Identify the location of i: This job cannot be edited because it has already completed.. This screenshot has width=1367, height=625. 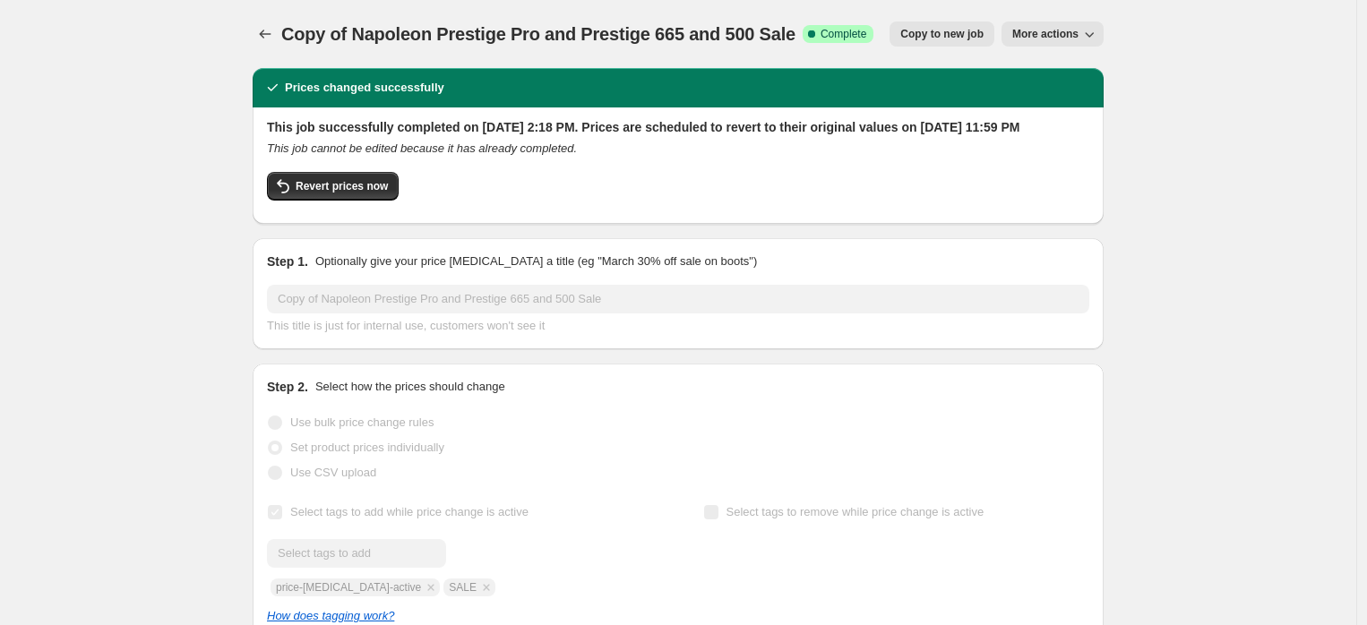
(422, 148).